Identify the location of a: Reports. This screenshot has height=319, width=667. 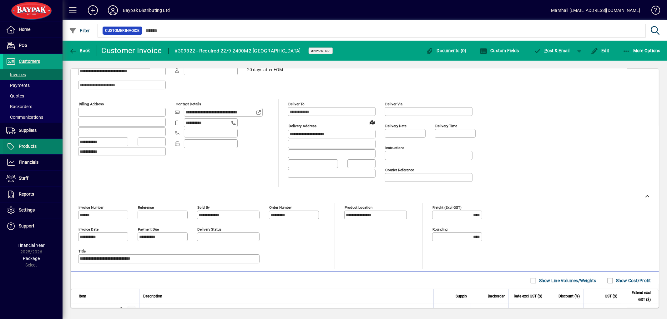
(33, 195).